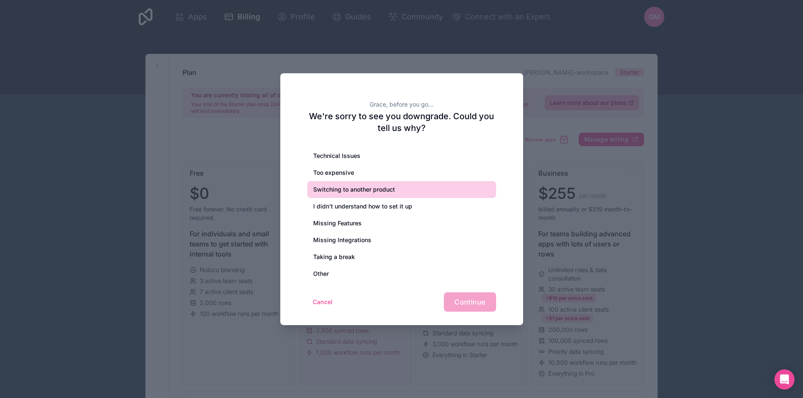 Image resolution: width=803 pixels, height=398 pixels. Describe the element at coordinates (402, 156) in the screenshot. I see `div: Technical Issues` at that location.